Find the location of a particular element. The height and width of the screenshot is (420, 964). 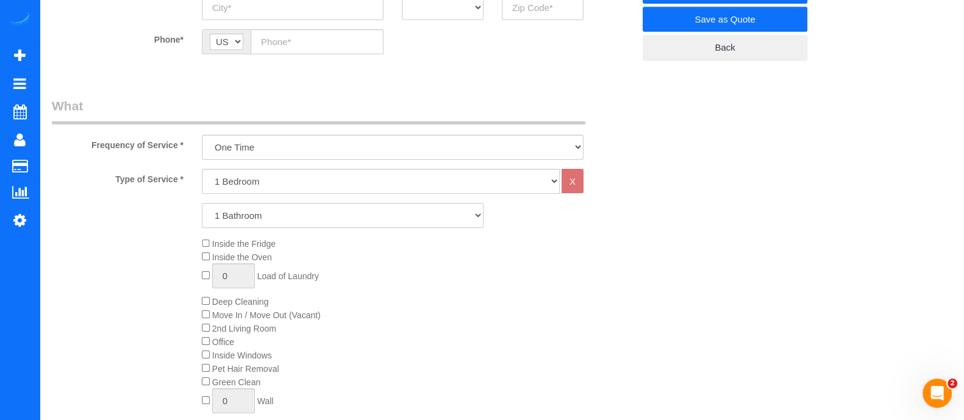

span: Inside the Fridge is located at coordinates (244, 244).